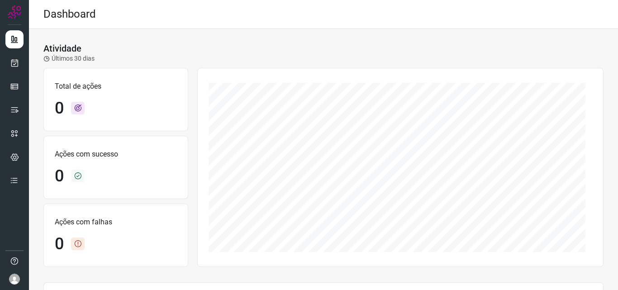 Image resolution: width=618 pixels, height=290 pixels. I want to click on p: Ações com falhas, so click(116, 222).